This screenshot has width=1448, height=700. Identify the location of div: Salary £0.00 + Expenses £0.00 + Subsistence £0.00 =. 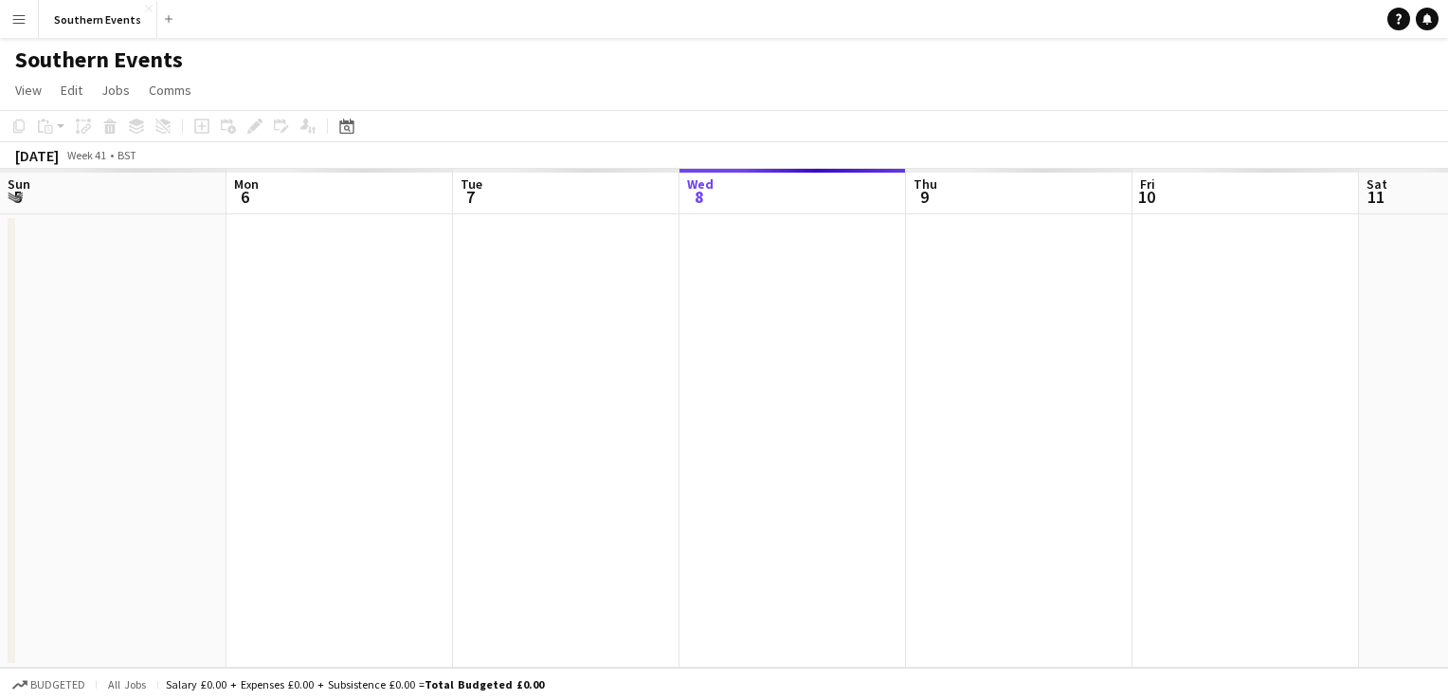
(355, 683).